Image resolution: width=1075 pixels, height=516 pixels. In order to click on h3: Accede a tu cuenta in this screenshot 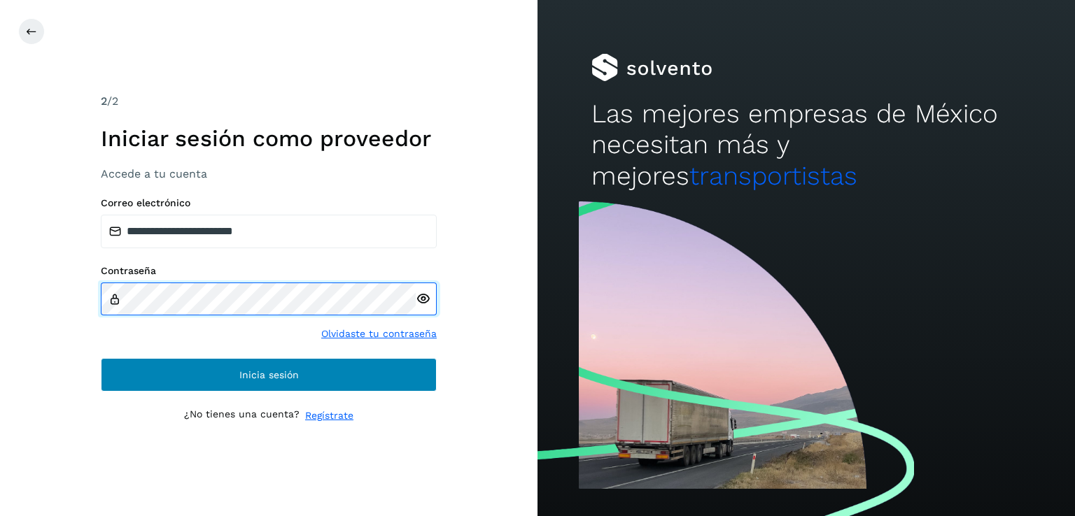, I will do `click(269, 174)`.